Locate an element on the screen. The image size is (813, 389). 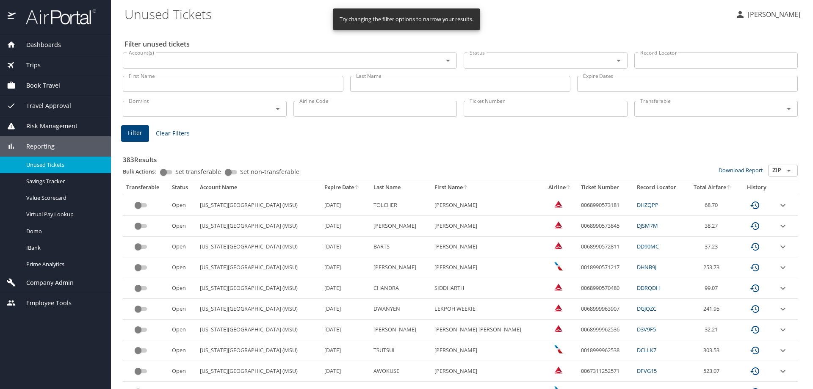
span: Unused Tickets is located at coordinates (64, 165).